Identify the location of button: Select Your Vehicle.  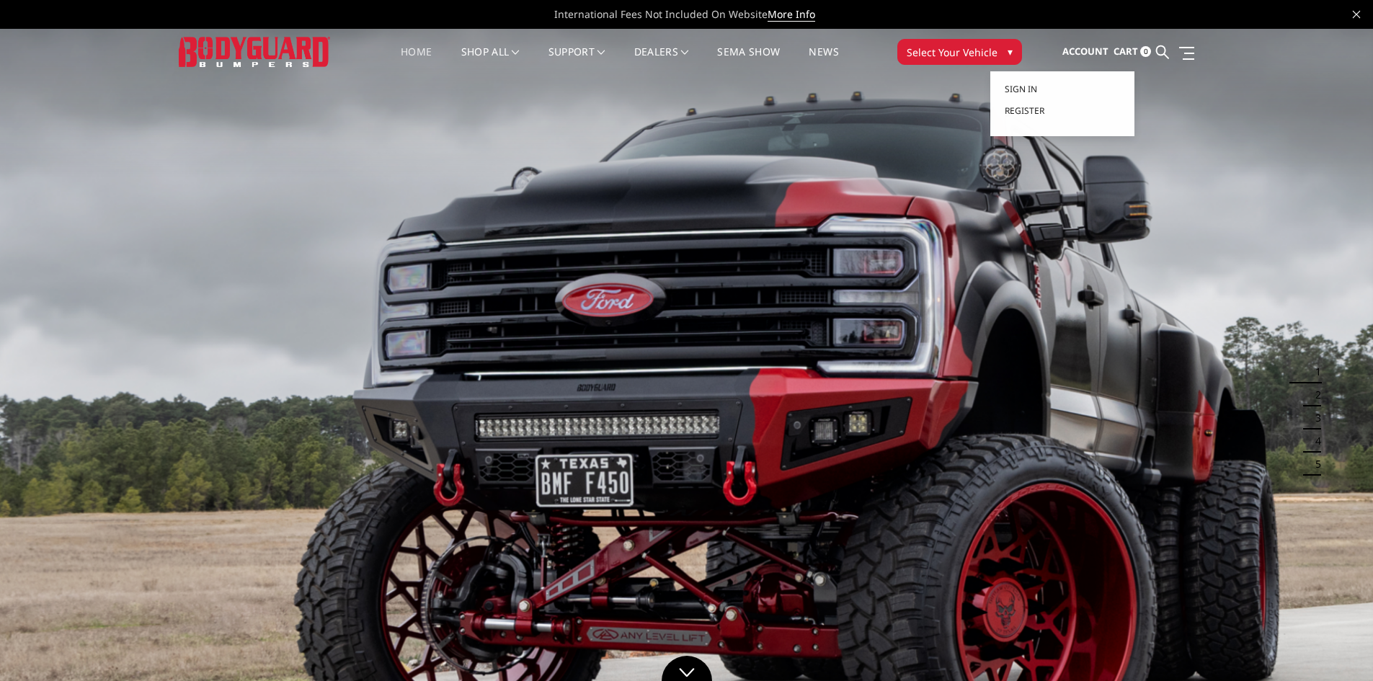
(959, 52).